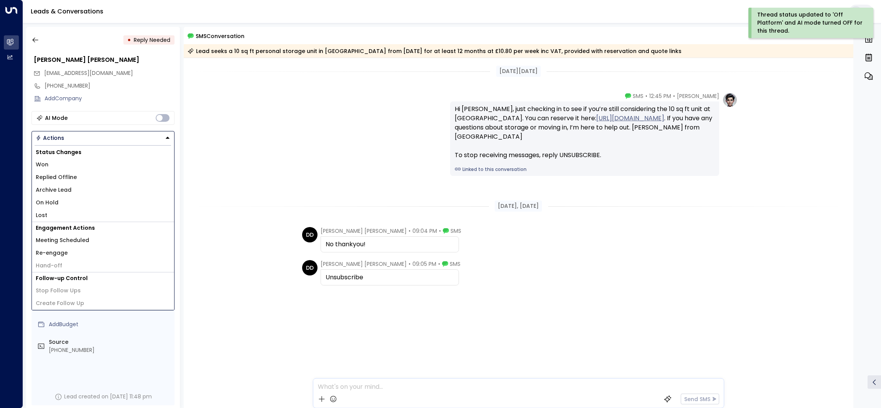 The width and height of the screenshot is (881, 408). What do you see at coordinates (88, 73) in the screenshot?
I see `span: debbsrich99@gmail.com` at bounding box center [88, 73].